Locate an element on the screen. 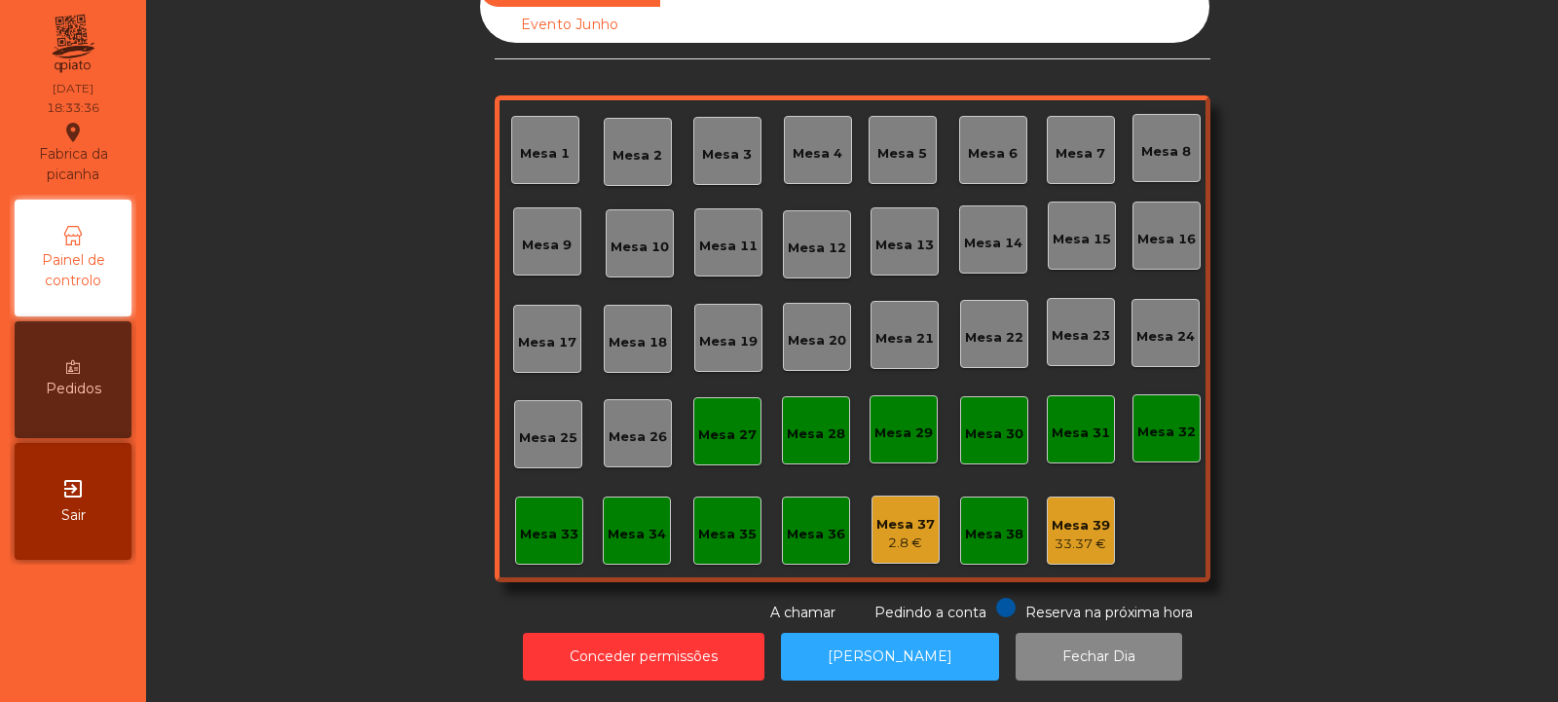 The image size is (1558, 702). div: Mesa 32 is located at coordinates (1166, 432).